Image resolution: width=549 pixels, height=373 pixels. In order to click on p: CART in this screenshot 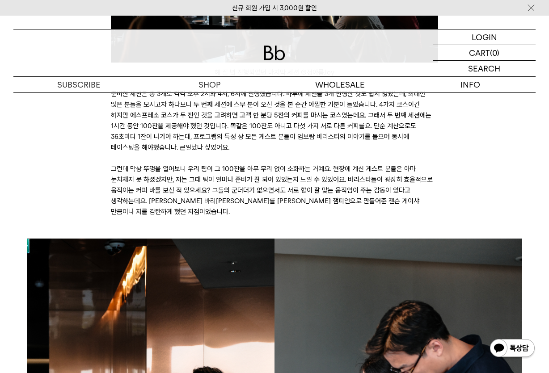, I will do `click(479, 53)`.